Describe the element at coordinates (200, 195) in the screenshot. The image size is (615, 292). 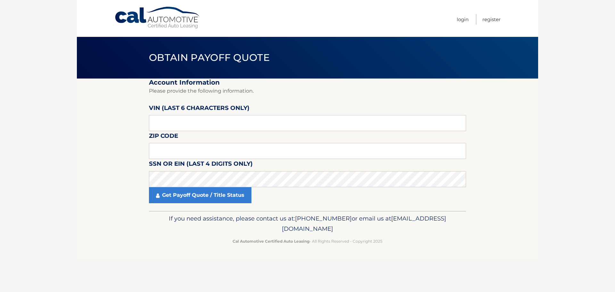
I see `a: Get Payoff Quote / Title Status` at that location.